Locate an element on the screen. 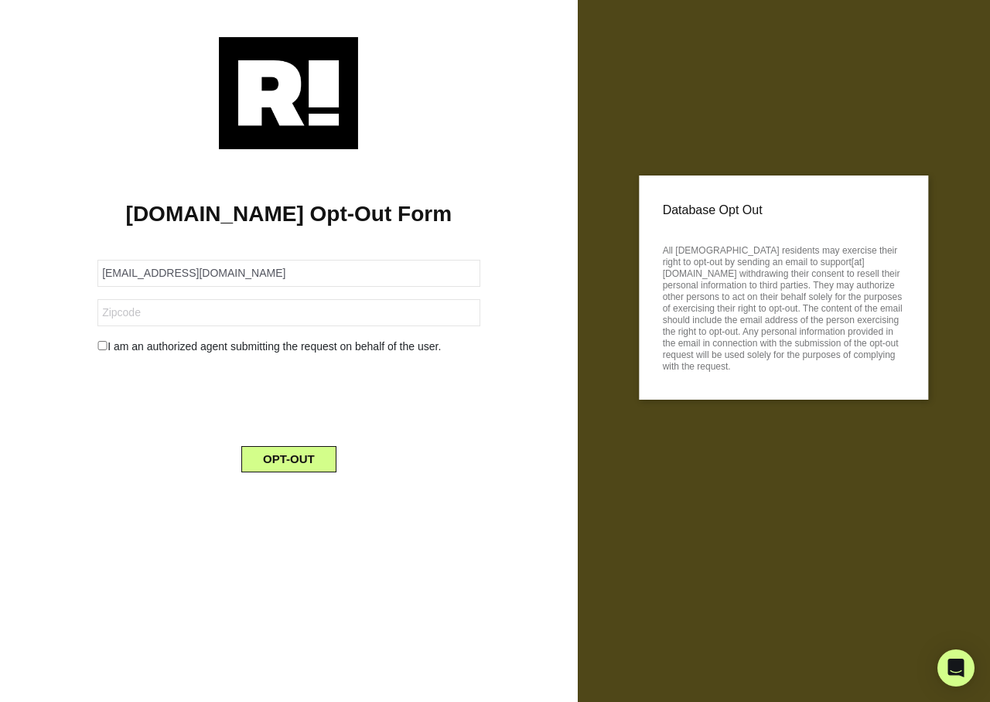 This screenshot has width=990, height=702. input: Email Address is located at coordinates (288, 273).